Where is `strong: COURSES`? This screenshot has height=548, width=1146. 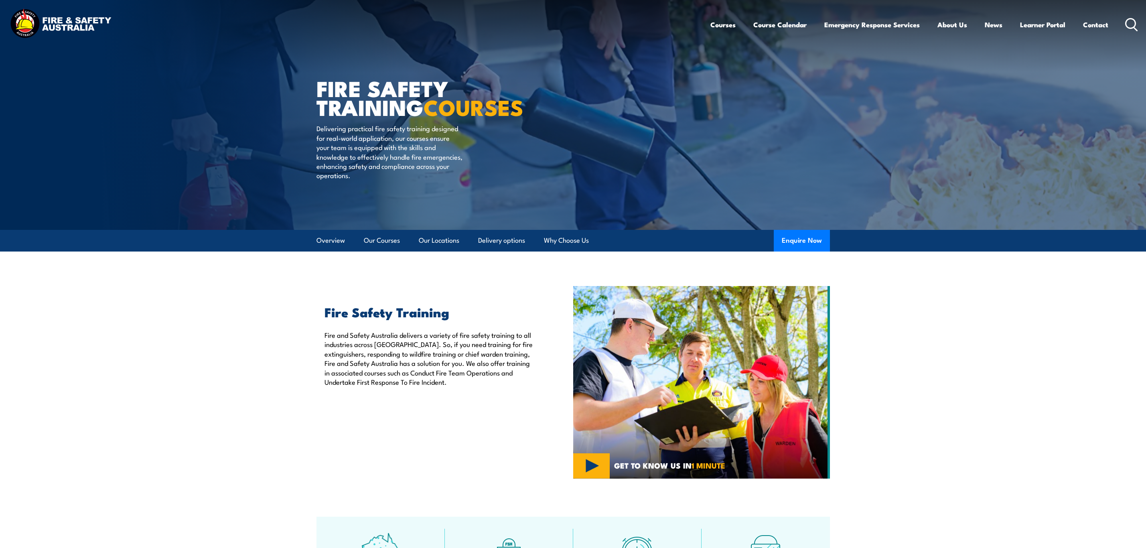
strong: COURSES is located at coordinates (473, 106).